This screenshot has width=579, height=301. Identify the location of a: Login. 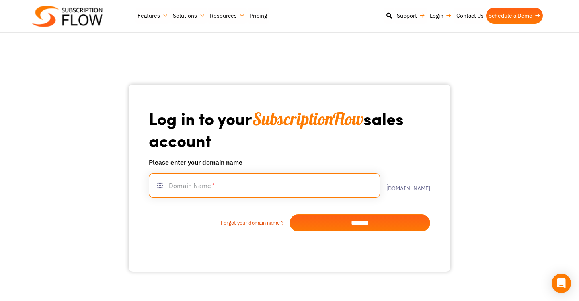
(441, 16).